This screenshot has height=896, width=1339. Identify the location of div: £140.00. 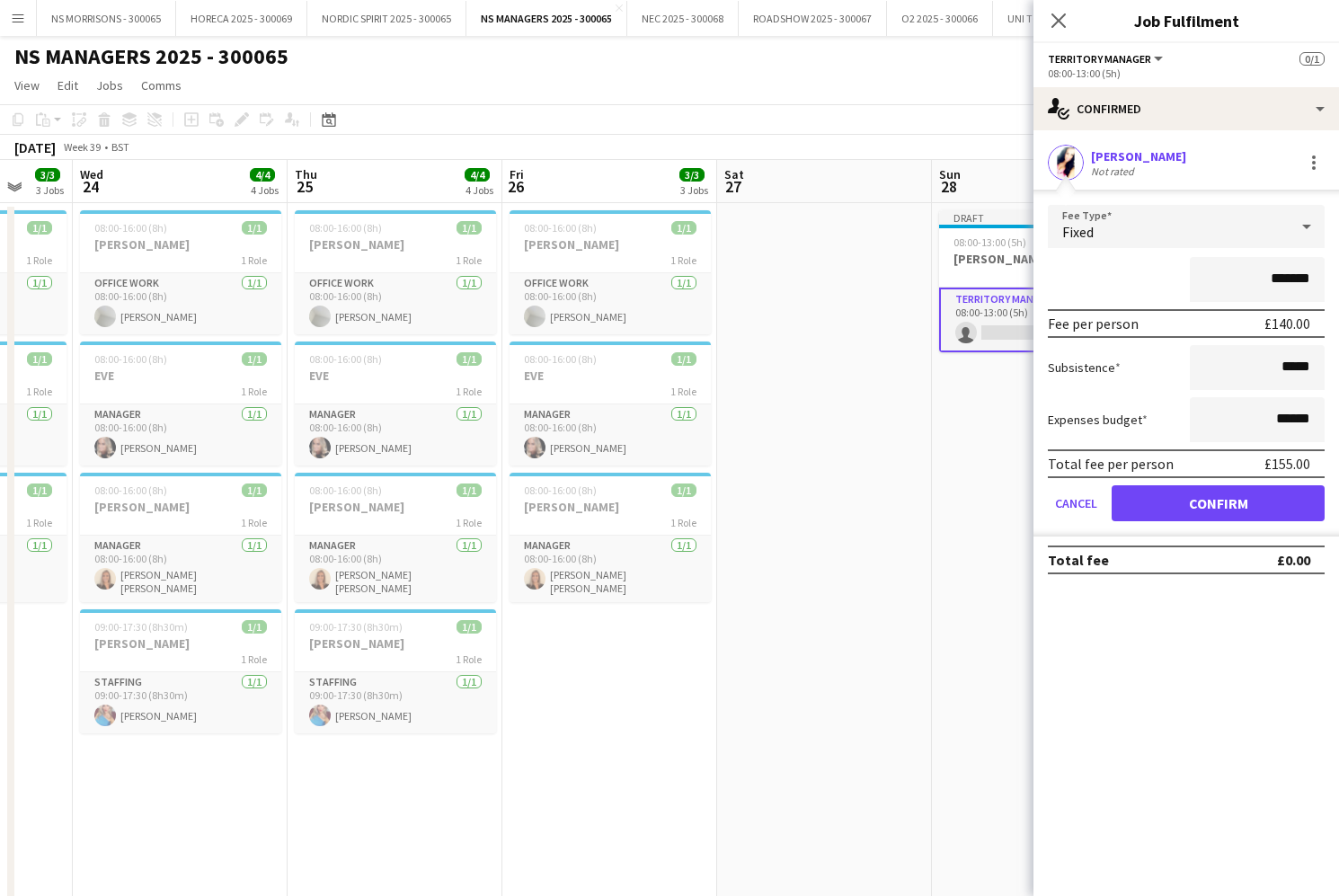
(1287, 323).